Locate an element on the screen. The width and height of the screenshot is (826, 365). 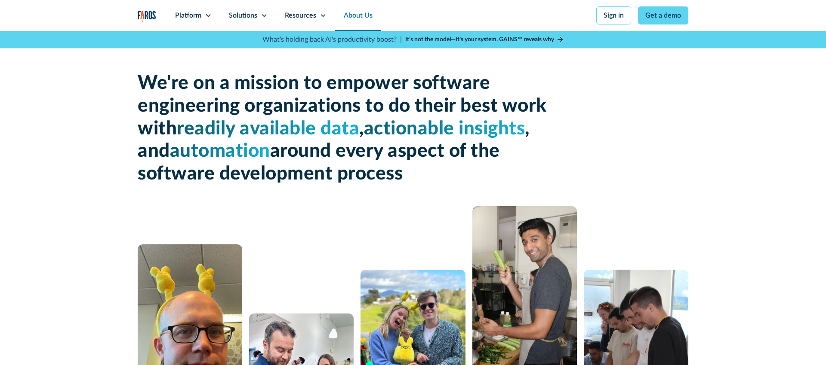
a: It’s not the model—it’s your system. GAINS™ reveals why is located at coordinates (484, 40).